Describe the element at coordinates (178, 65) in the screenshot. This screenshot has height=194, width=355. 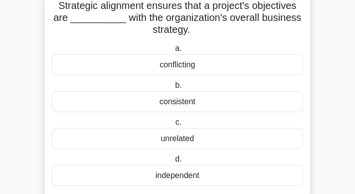
I see `div: conflicting` at that location.